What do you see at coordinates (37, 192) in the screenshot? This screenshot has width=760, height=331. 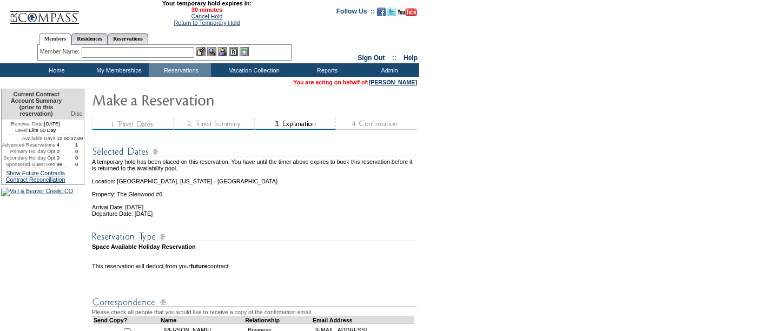 I see `img: Vail & Beaver Creek, CO` at bounding box center [37, 192].